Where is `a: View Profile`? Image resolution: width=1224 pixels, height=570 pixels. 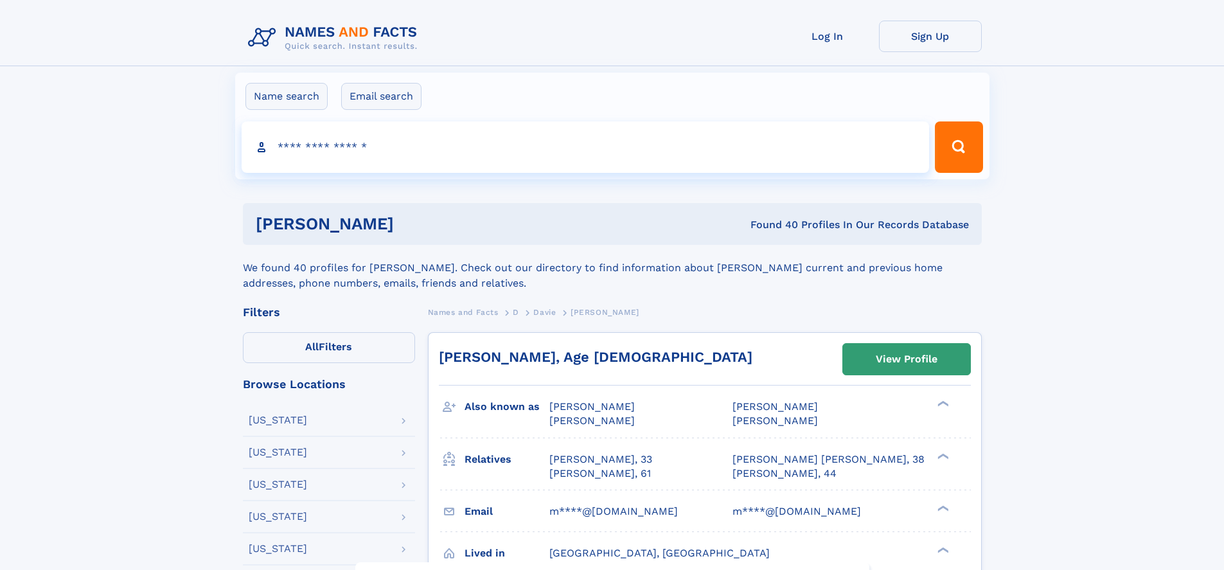 a: View Profile is located at coordinates (907, 359).